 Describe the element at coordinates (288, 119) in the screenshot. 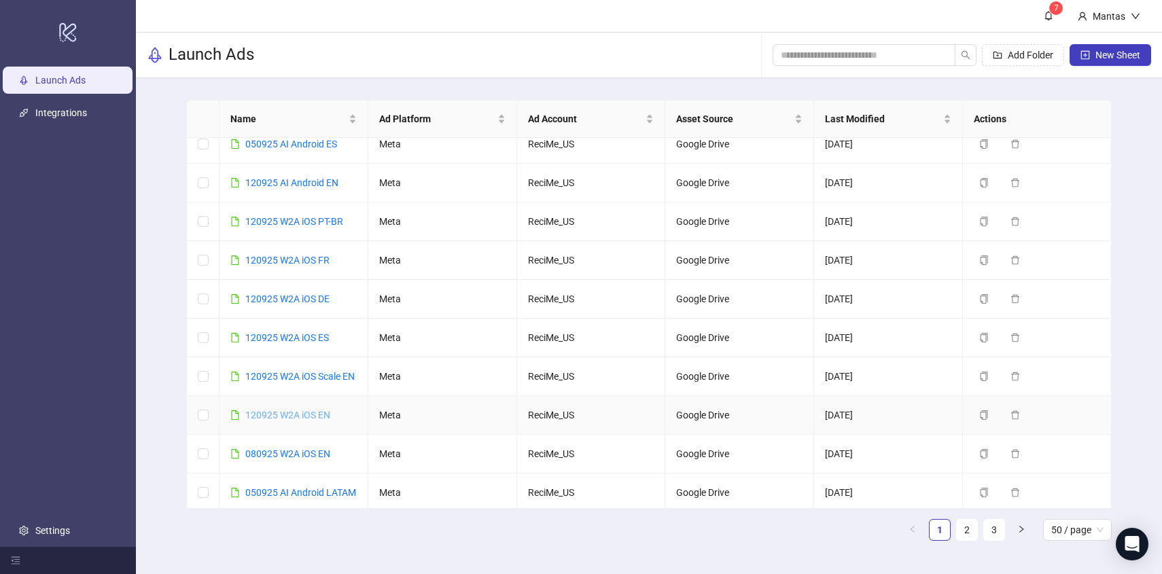

I see `span: Name` at that location.